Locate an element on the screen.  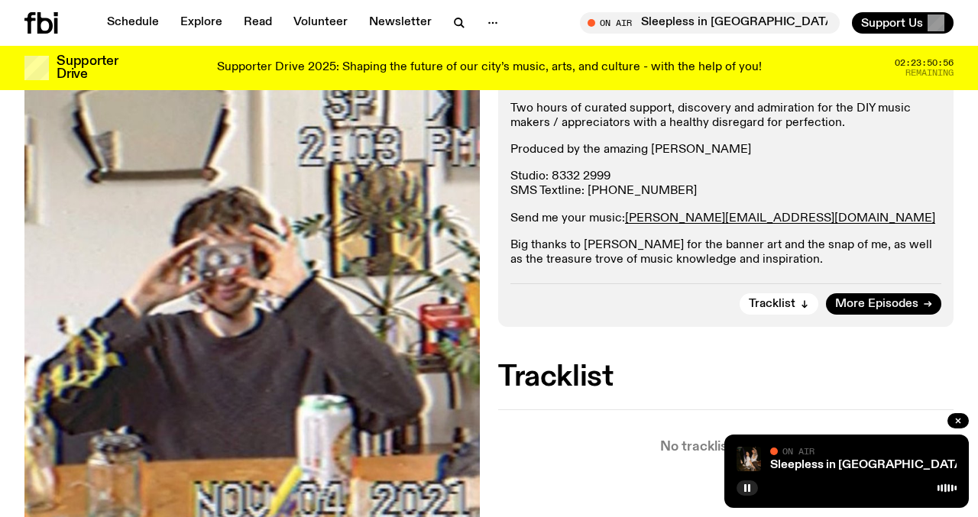
p: Two hours of curated support, discovery and admiration for the DIY music makers / appreciators wi... is located at coordinates (726, 116).